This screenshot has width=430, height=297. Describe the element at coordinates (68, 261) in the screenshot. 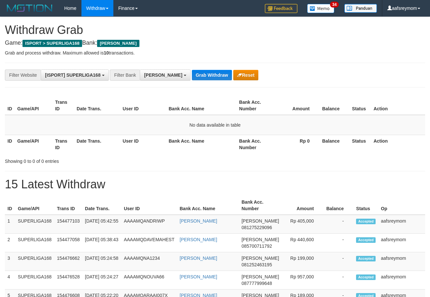

I see `td: 154476662` at that location.